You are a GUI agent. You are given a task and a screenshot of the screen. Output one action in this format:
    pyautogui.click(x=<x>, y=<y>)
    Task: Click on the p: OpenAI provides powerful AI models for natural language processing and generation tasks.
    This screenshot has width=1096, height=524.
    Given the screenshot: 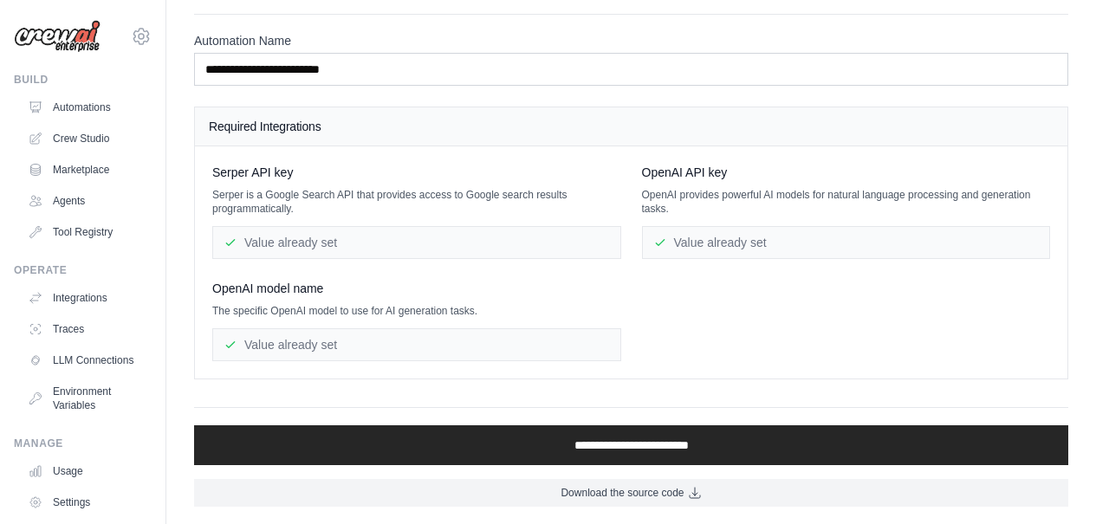 What is the action you would take?
    pyautogui.click(x=847, y=202)
    